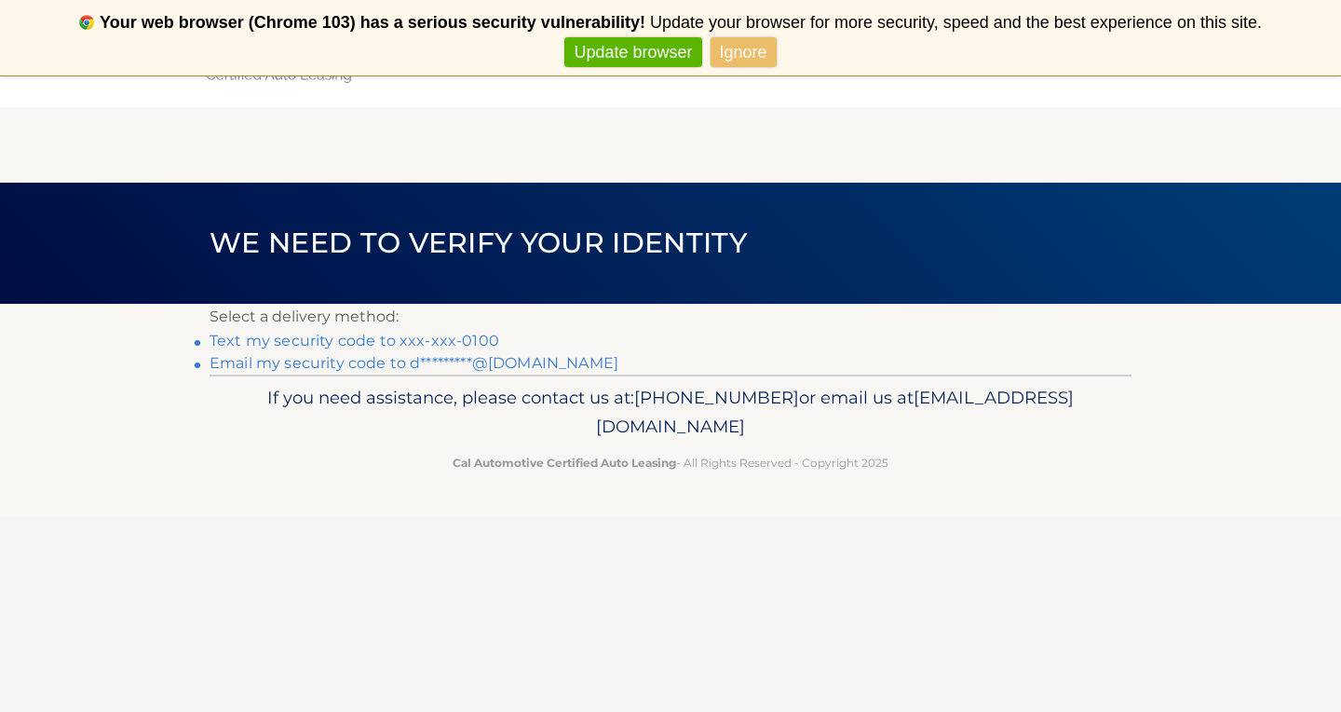  What do you see at coordinates (671, 413) in the screenshot?
I see `p: If you need assistance, please contact us at: or email us at` at bounding box center [671, 413].